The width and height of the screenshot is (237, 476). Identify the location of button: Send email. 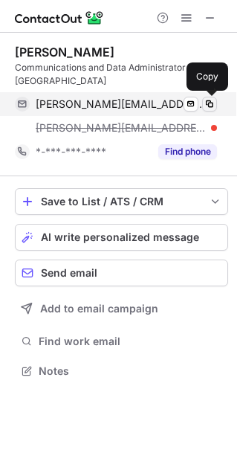
(121, 273).